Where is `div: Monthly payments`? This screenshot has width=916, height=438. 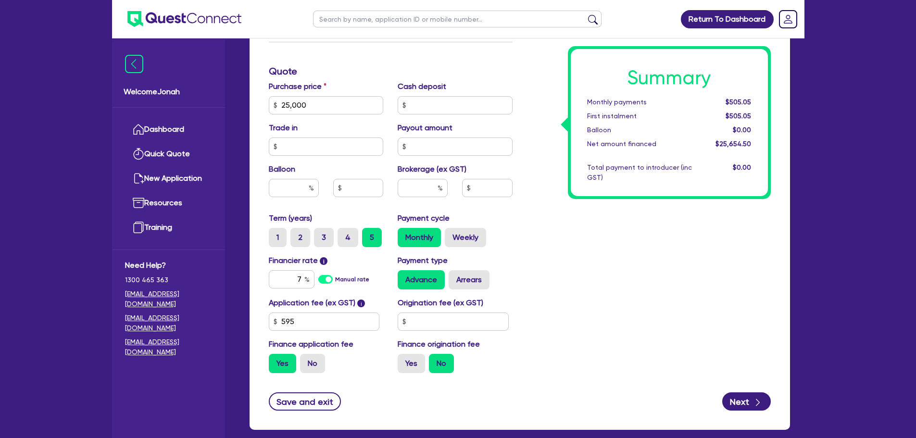 div: Monthly payments is located at coordinates (639, 102).